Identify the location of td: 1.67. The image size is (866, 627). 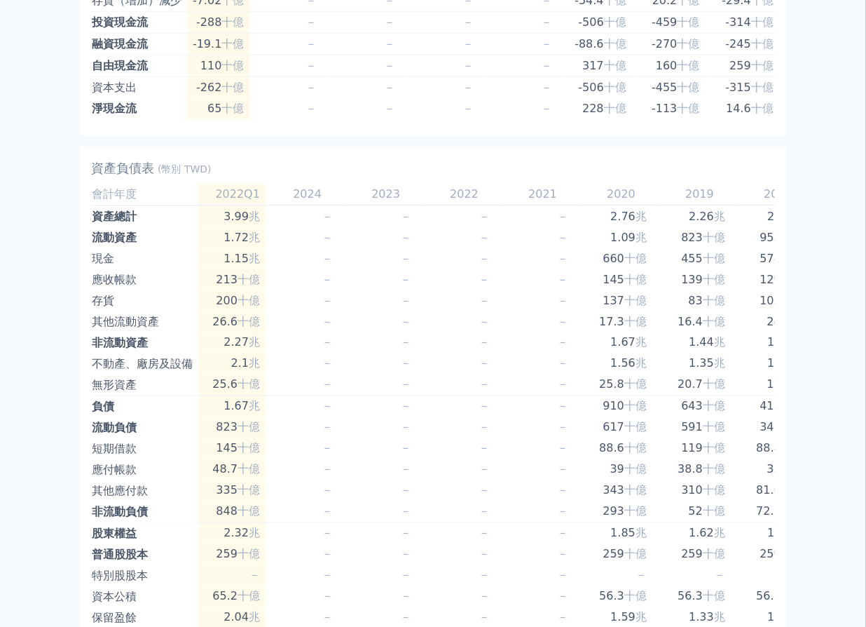
(619, 343).